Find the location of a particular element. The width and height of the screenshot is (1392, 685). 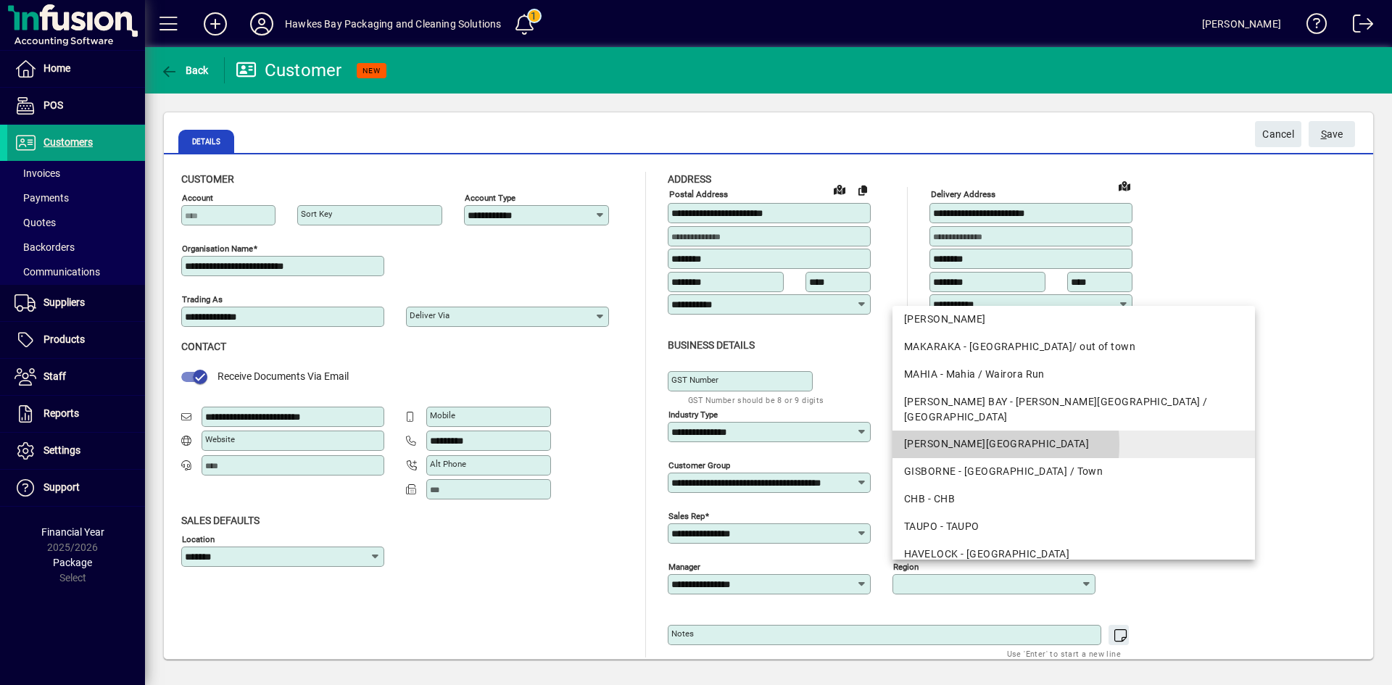

span: Contact is located at coordinates (204, 347).